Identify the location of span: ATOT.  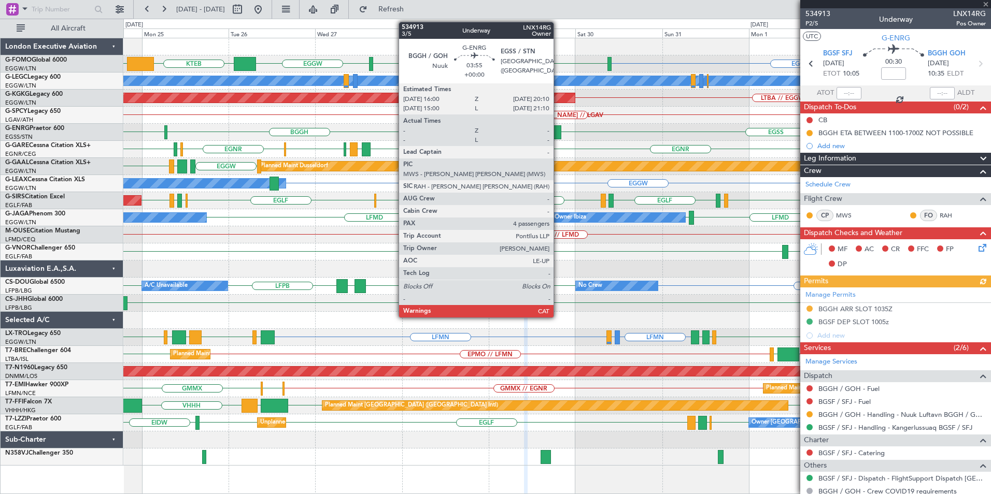
(825, 93).